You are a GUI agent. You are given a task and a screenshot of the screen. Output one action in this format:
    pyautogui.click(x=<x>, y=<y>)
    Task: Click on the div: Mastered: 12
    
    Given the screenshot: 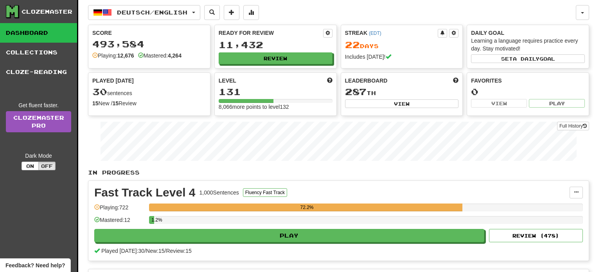 What is the action you would take?
    pyautogui.click(x=120, y=222)
    